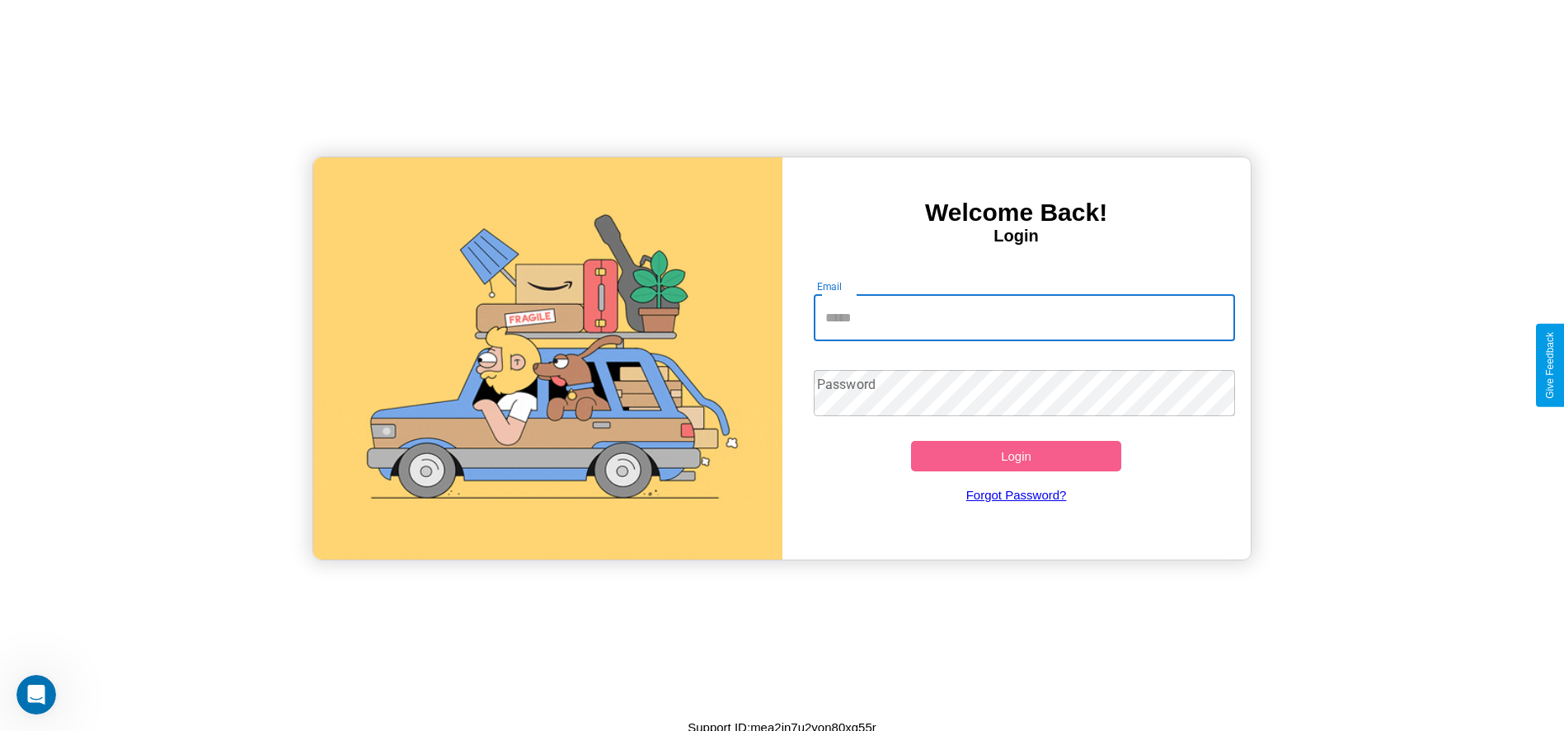 The height and width of the screenshot is (731, 1564). Describe the element at coordinates (548, 359) in the screenshot. I see `img: gif` at that location.